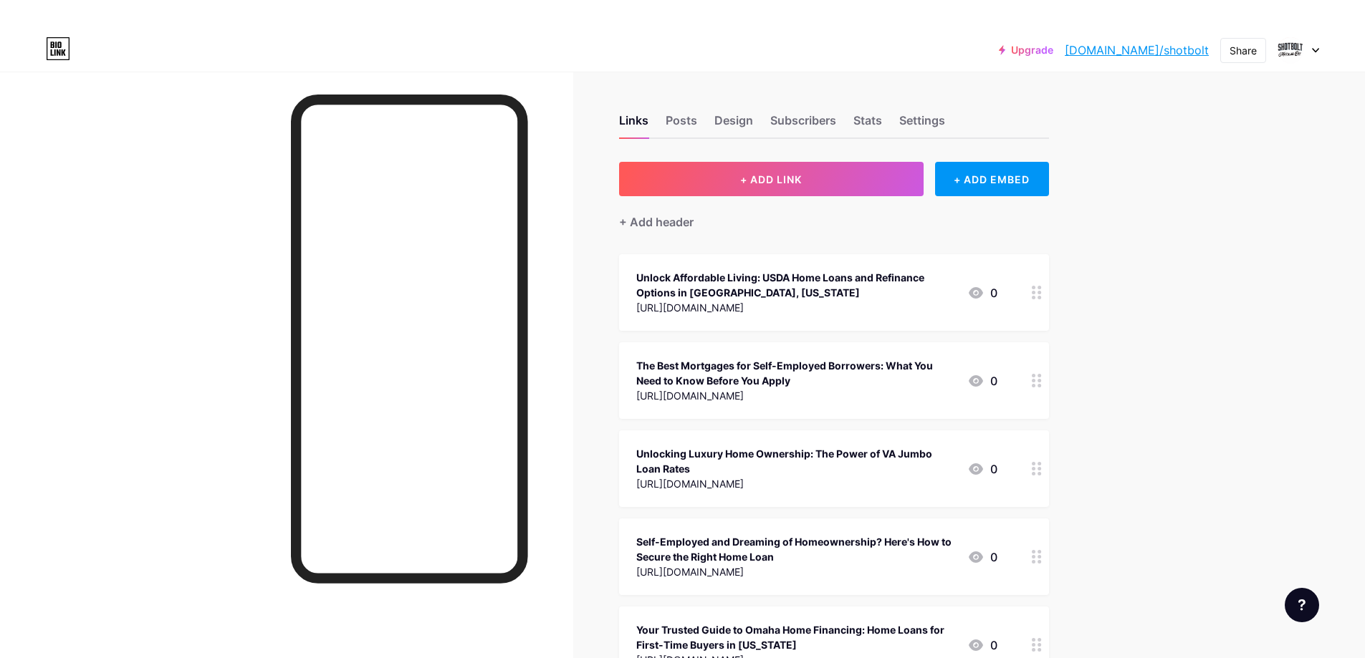 This screenshot has height=658, width=1365. I want to click on img: Shotbolt Mortgage, so click(1290, 50).